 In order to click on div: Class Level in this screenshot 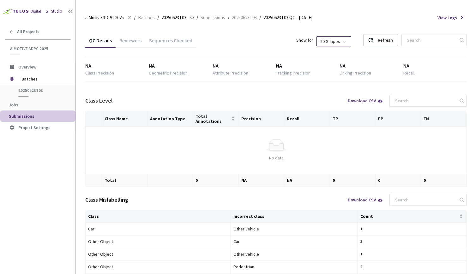, I will do `click(99, 101)`.